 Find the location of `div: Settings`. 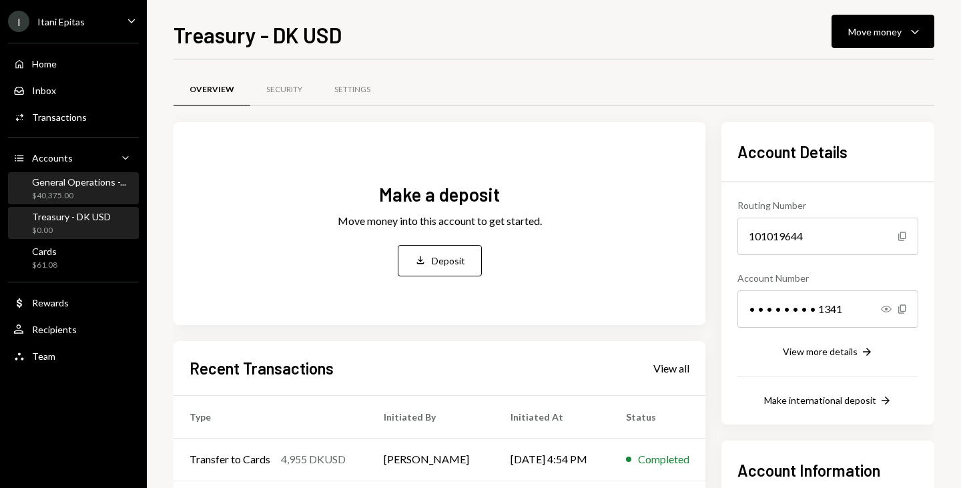

div: Settings is located at coordinates (352, 89).